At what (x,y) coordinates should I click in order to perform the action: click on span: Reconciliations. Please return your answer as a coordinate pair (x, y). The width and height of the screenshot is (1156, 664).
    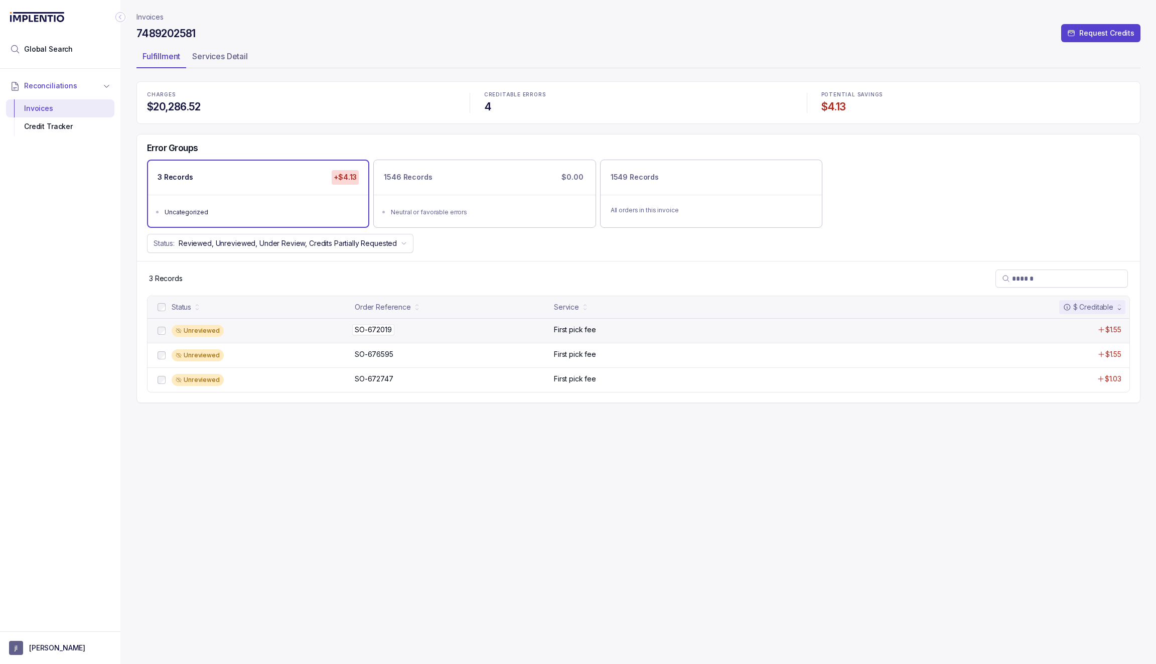
    Looking at the image, I should click on (51, 86).